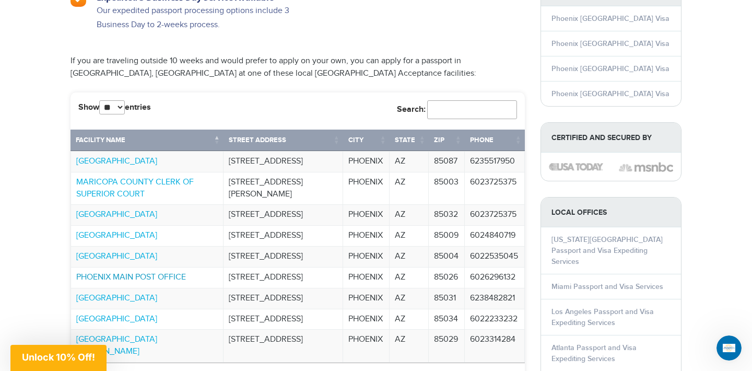  Describe the element at coordinates (494, 346) in the screenshot. I see `td: 6023314284` at that location.